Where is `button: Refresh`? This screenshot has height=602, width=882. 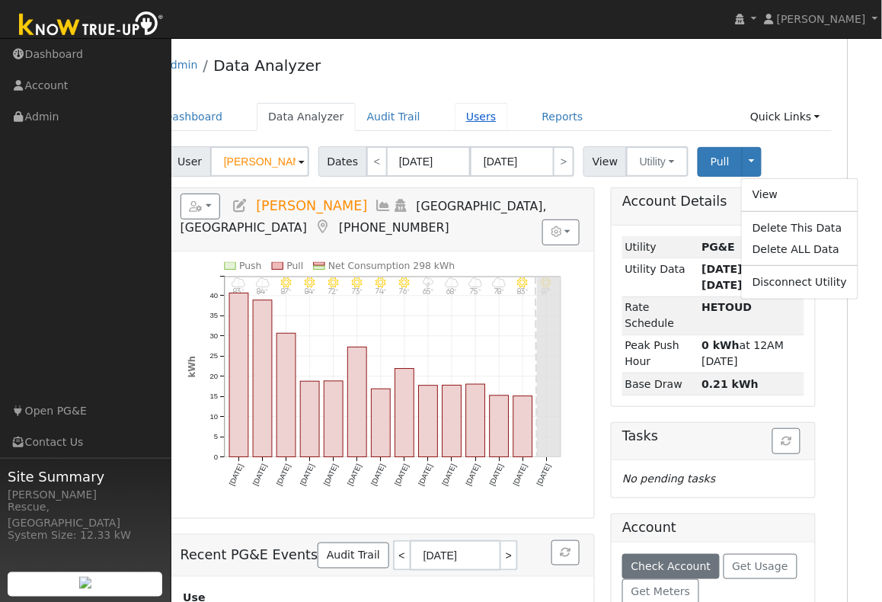
button: Refresh is located at coordinates (565, 553).